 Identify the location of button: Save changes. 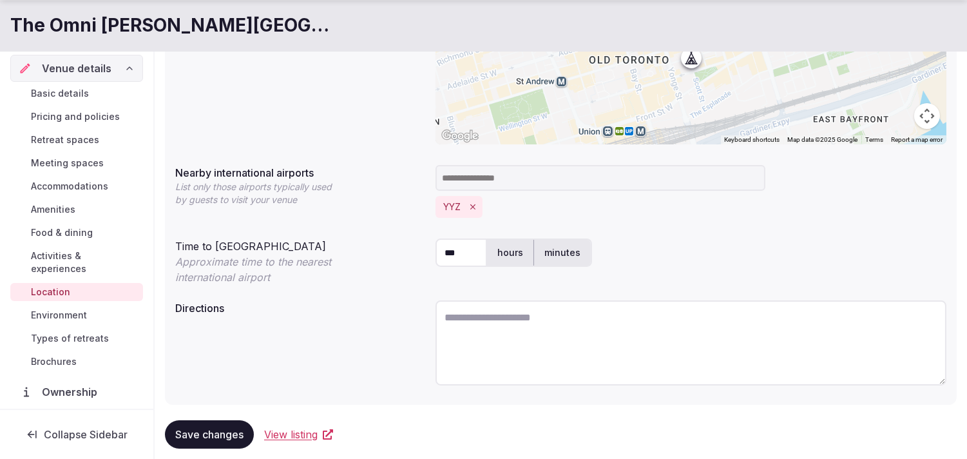
(209, 434).